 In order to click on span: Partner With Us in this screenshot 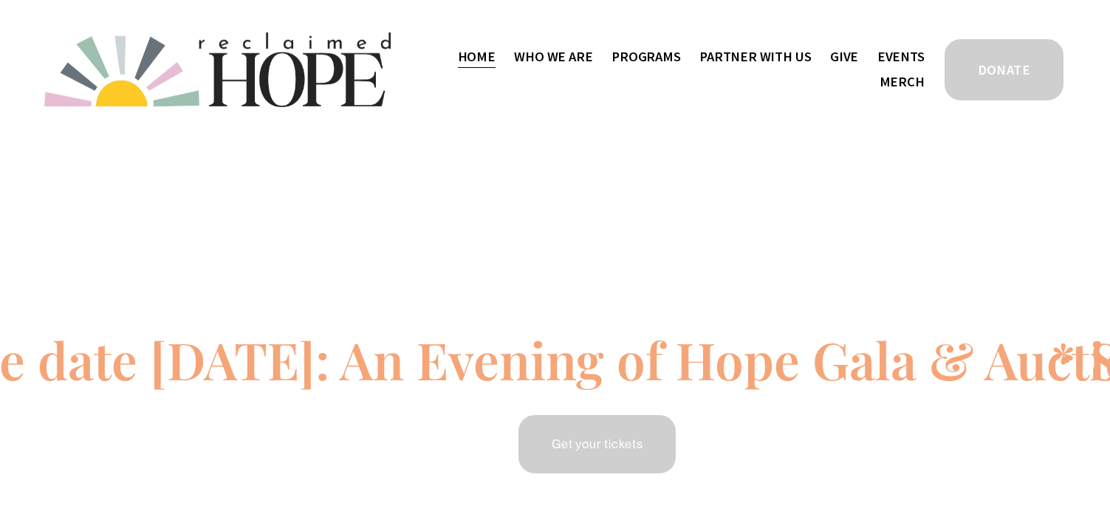, I will do `click(755, 57)`.